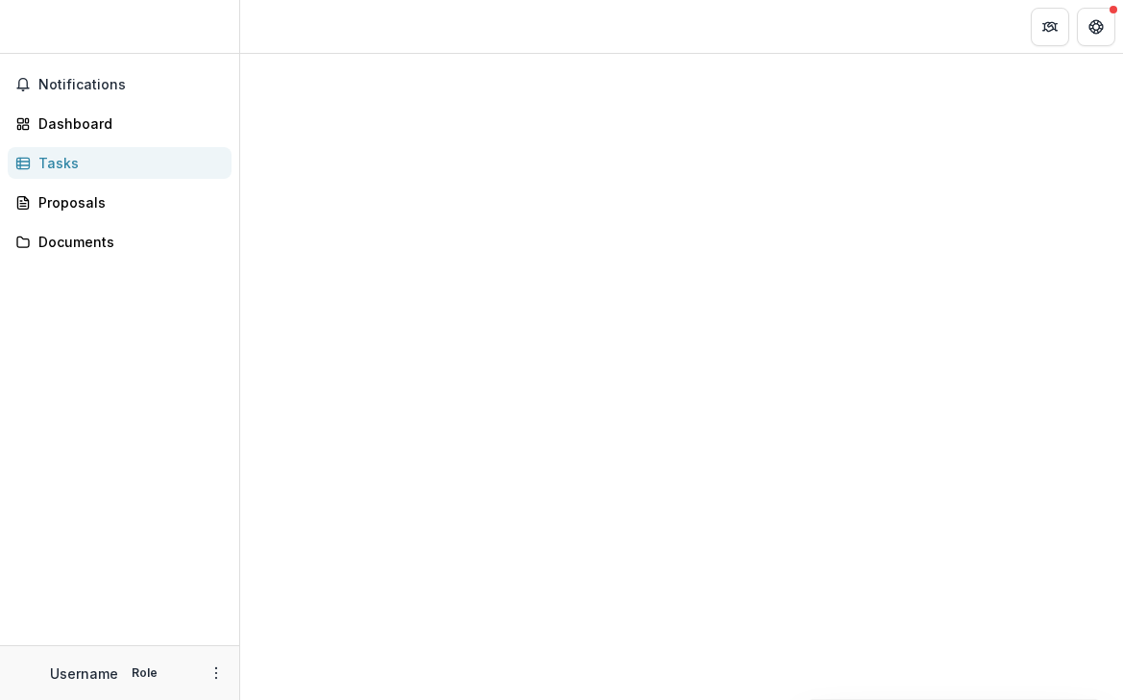 The image size is (1123, 700). I want to click on a: Documents, so click(119, 241).